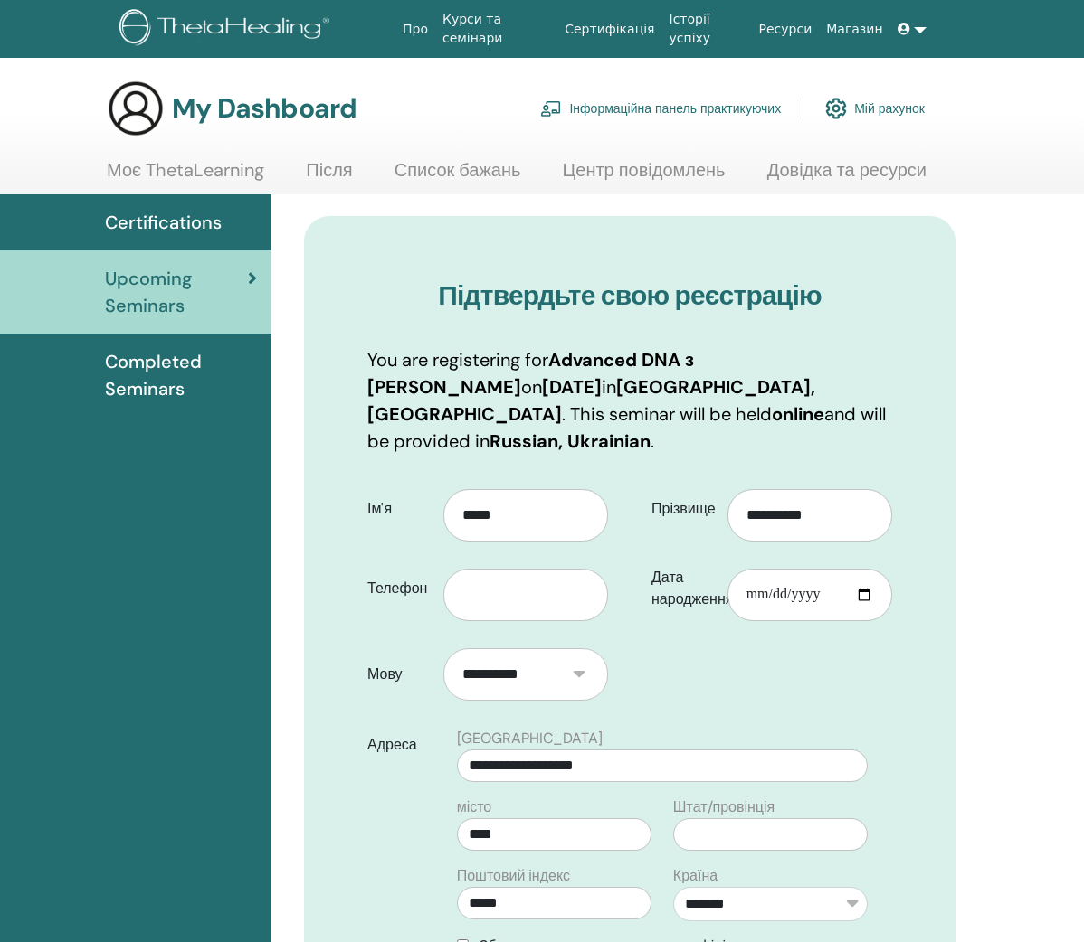 Image resolution: width=1084 pixels, height=942 pixels. What do you see at coordinates (136, 109) in the screenshot?
I see `img: generic-user-icon.jpg` at bounding box center [136, 109].